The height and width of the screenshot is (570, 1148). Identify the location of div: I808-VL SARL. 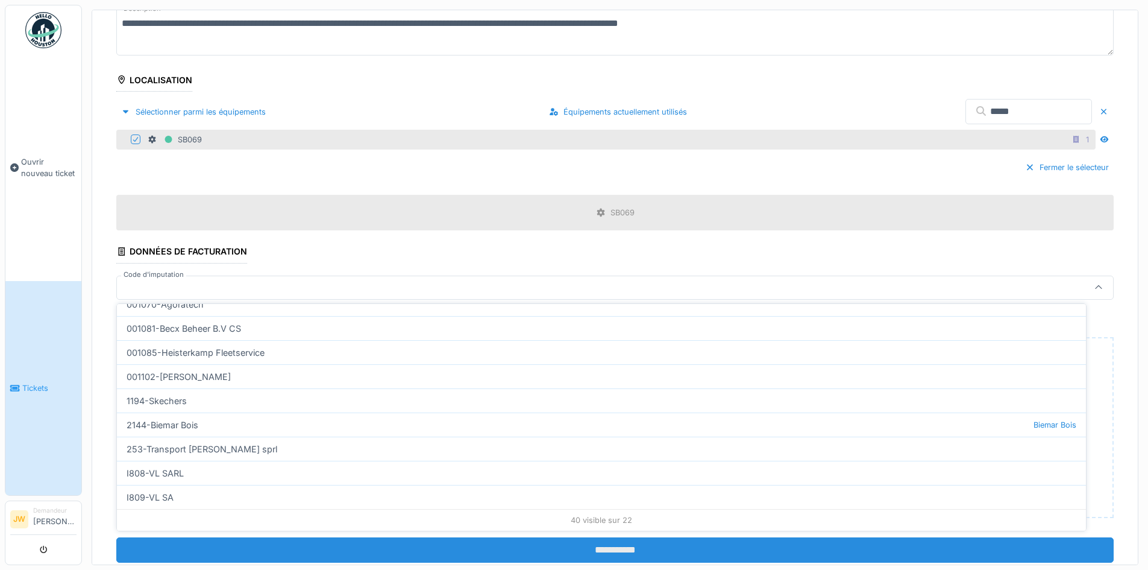
(601, 473).